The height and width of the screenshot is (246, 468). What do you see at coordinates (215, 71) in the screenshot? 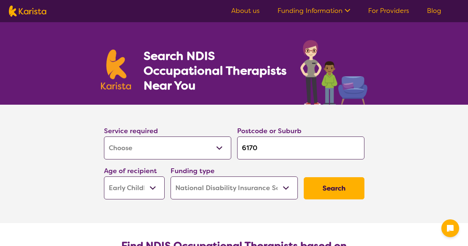
I see `h1: Search NDIS Occupational Therapists Near You` at bounding box center [215, 71].